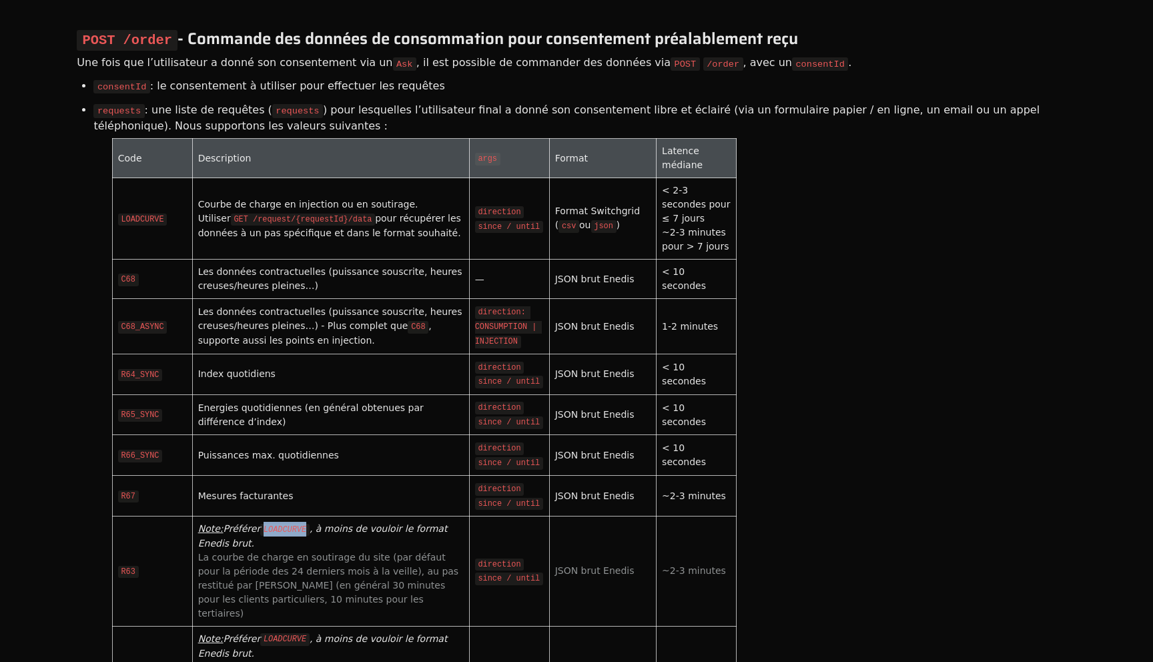 The height and width of the screenshot is (662, 1153). Describe the element at coordinates (128, 496) in the screenshot. I see `code: R67` at that location.